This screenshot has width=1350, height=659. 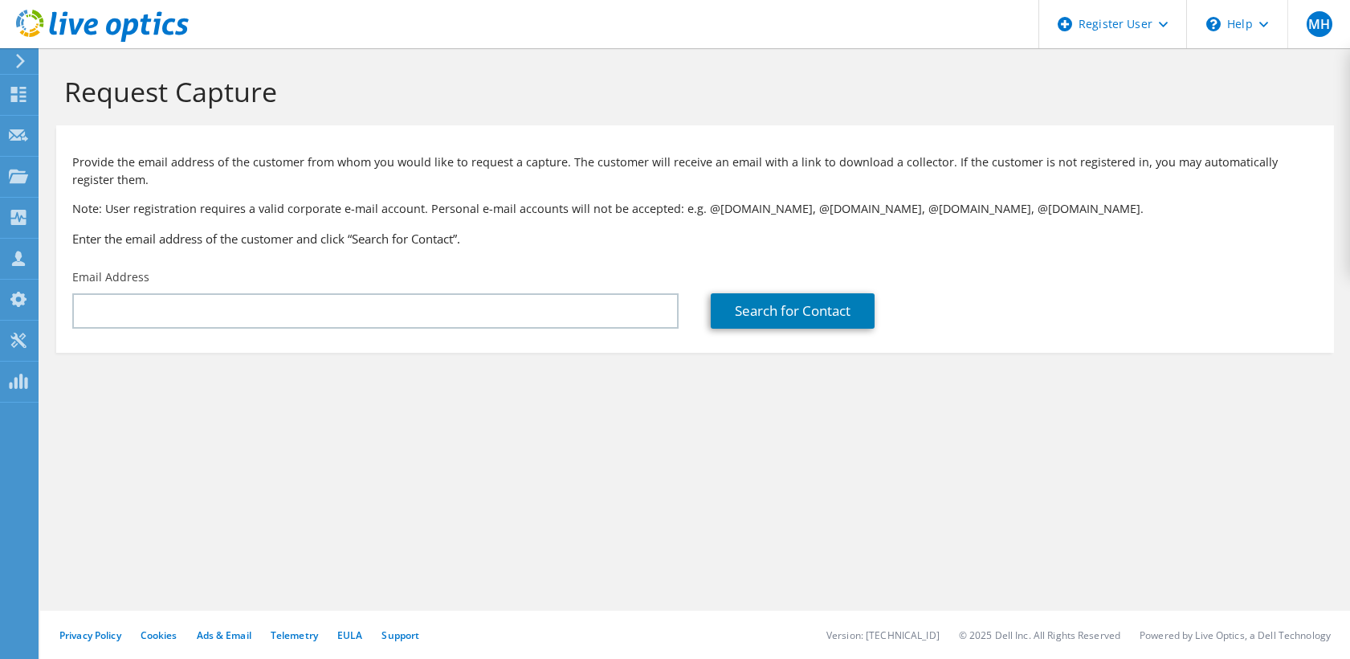 What do you see at coordinates (695, 209) in the screenshot?
I see `p: Note: User registration requires a valid corporate e-mail account. Personal e-mail accounts will ...` at bounding box center [695, 209].